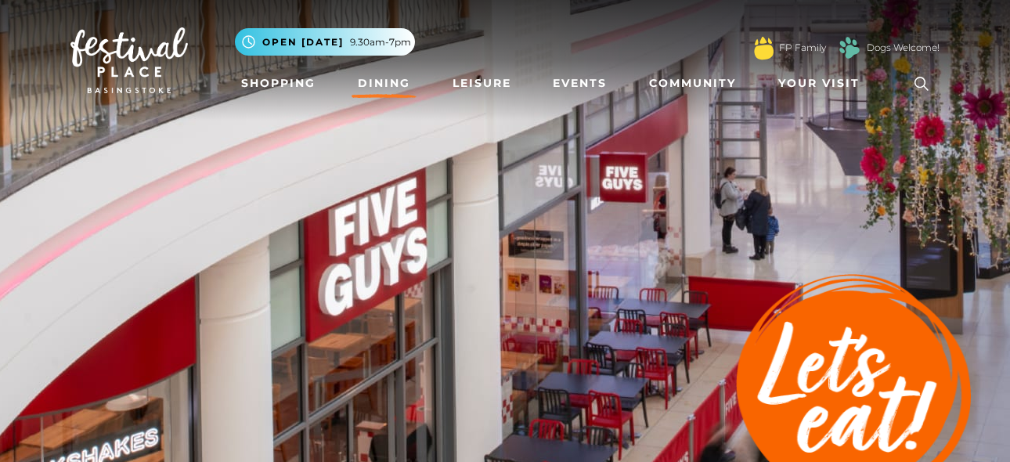  Describe the element at coordinates (580, 83) in the screenshot. I see `a: Events` at that location.